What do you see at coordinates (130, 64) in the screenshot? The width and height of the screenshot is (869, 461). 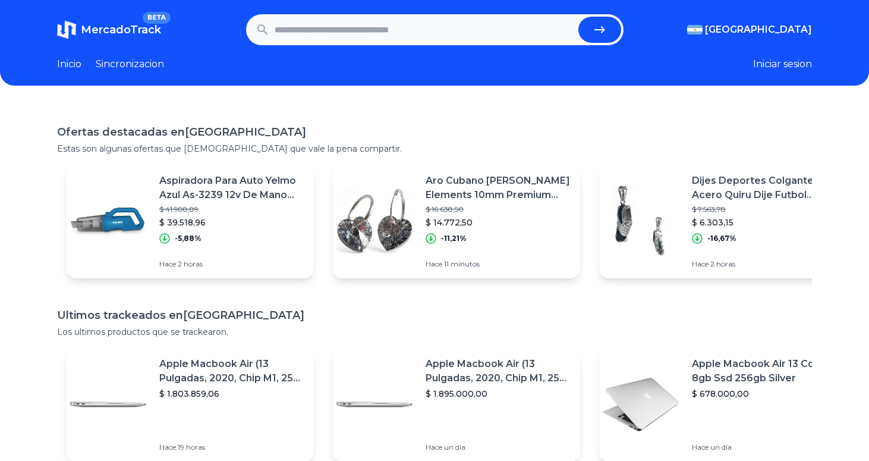 I see `a: Sincronizacion` at bounding box center [130, 64].